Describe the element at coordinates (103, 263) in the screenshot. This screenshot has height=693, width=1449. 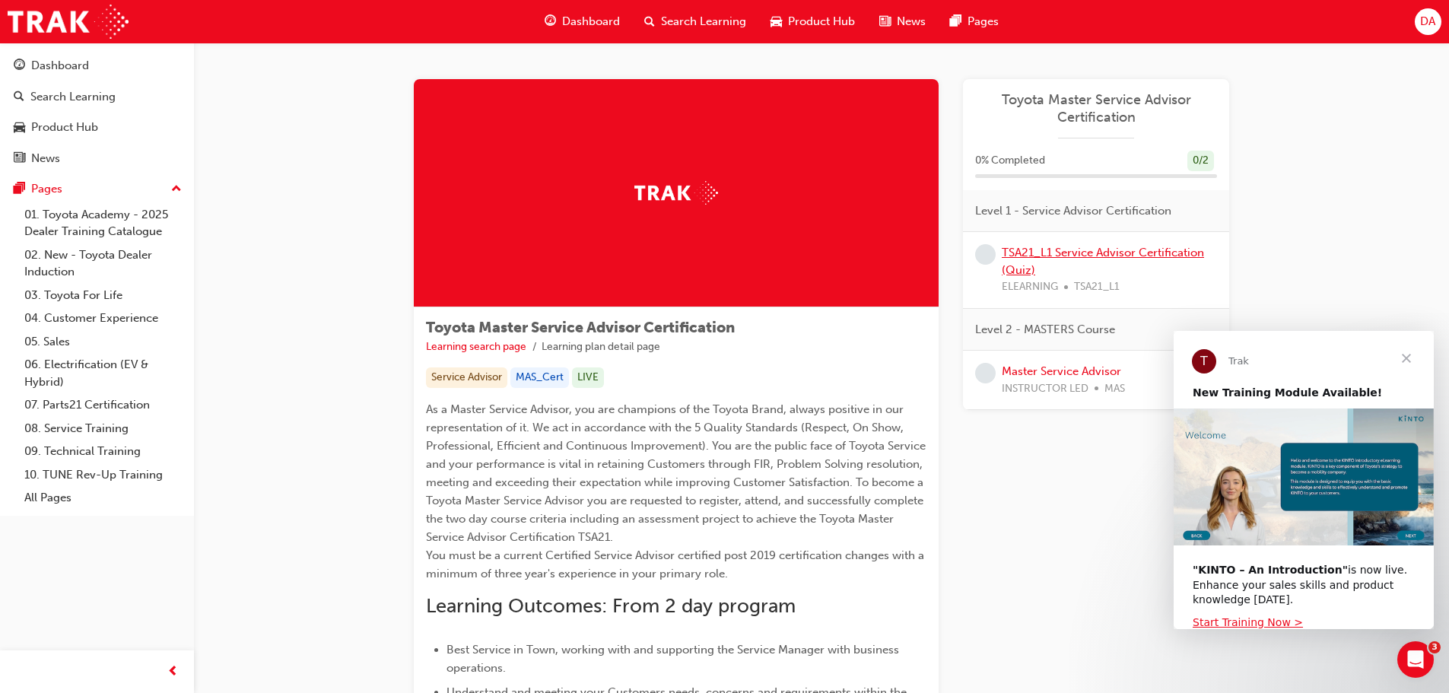
I see `a: 02. New - Toyota Dealer Induction` at that location.